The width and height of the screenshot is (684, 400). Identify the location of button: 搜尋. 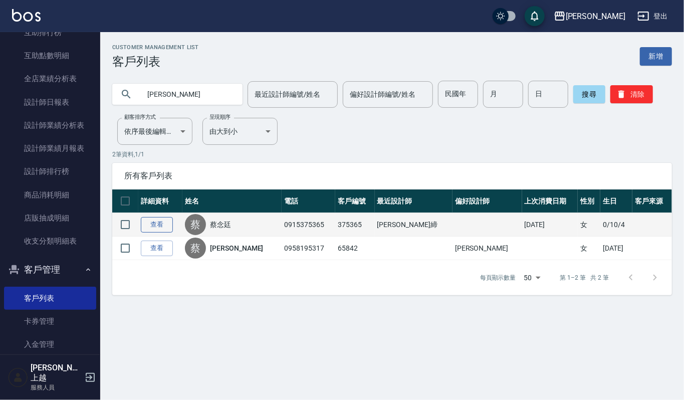
(589, 94).